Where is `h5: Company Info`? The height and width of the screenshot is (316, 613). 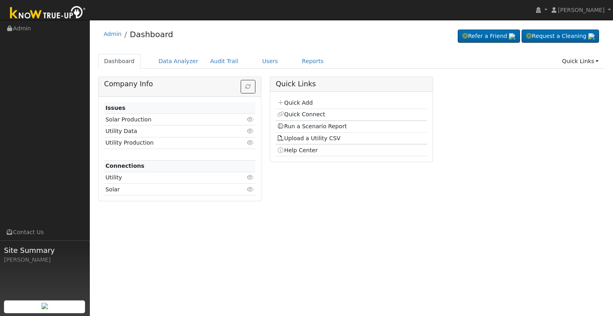
h5: Company Info is located at coordinates (180, 84).